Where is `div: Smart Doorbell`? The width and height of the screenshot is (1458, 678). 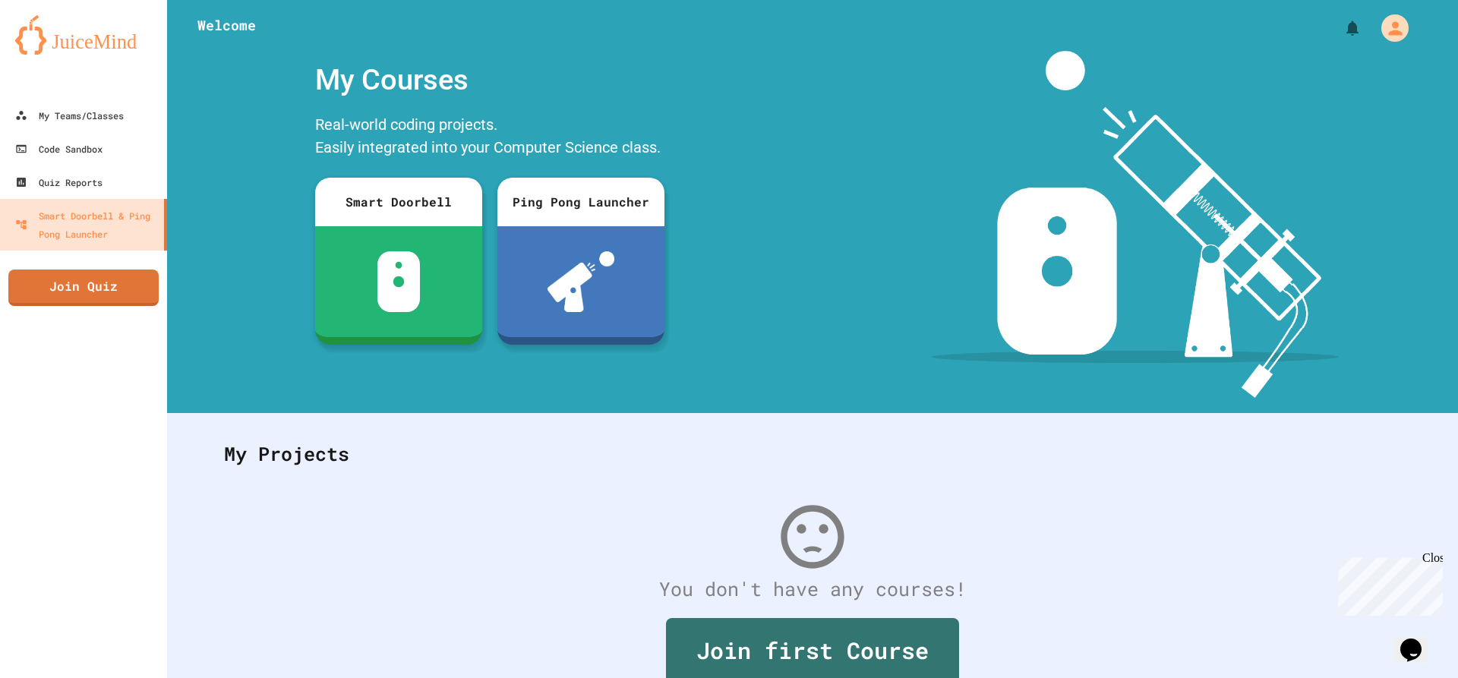 div: Smart Doorbell is located at coordinates (399, 202).